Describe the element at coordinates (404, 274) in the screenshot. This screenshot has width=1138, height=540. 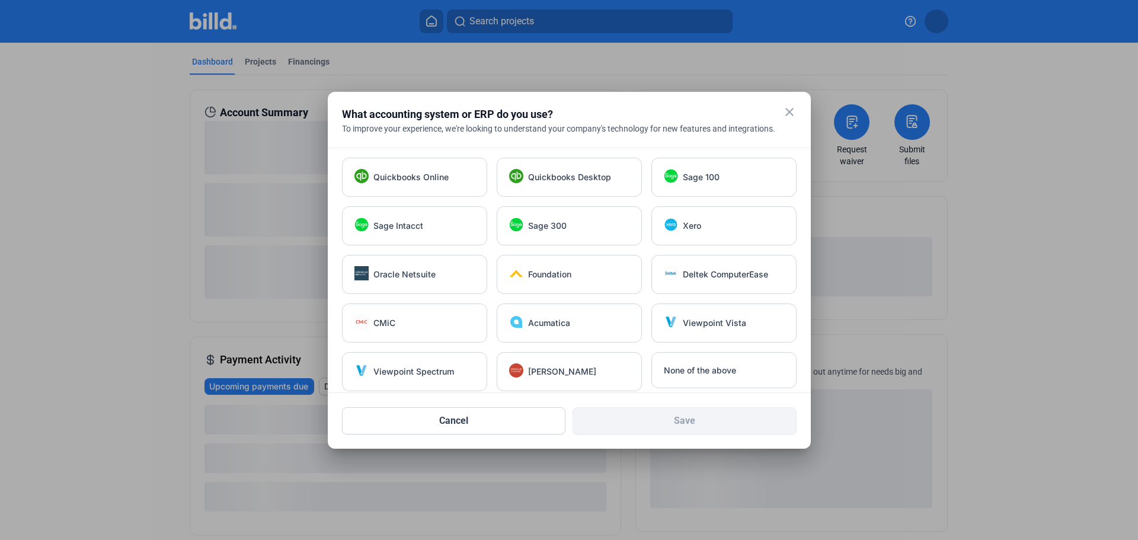
I see `span: Oracle Netsuite` at that location.